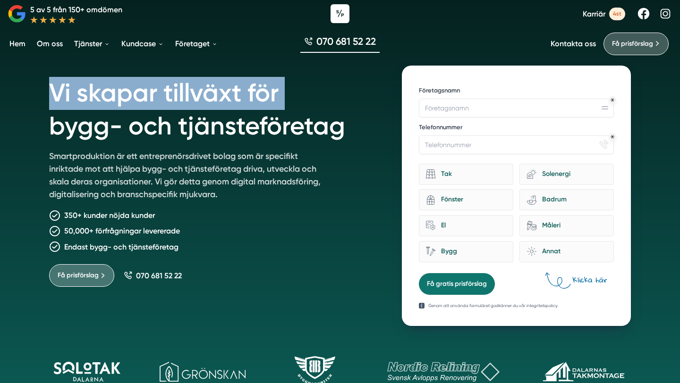 The width and height of the screenshot is (680, 383). Describe the element at coordinates (76, 9) in the screenshot. I see `p: 5 av 5 från 150+ omdömen` at that location.